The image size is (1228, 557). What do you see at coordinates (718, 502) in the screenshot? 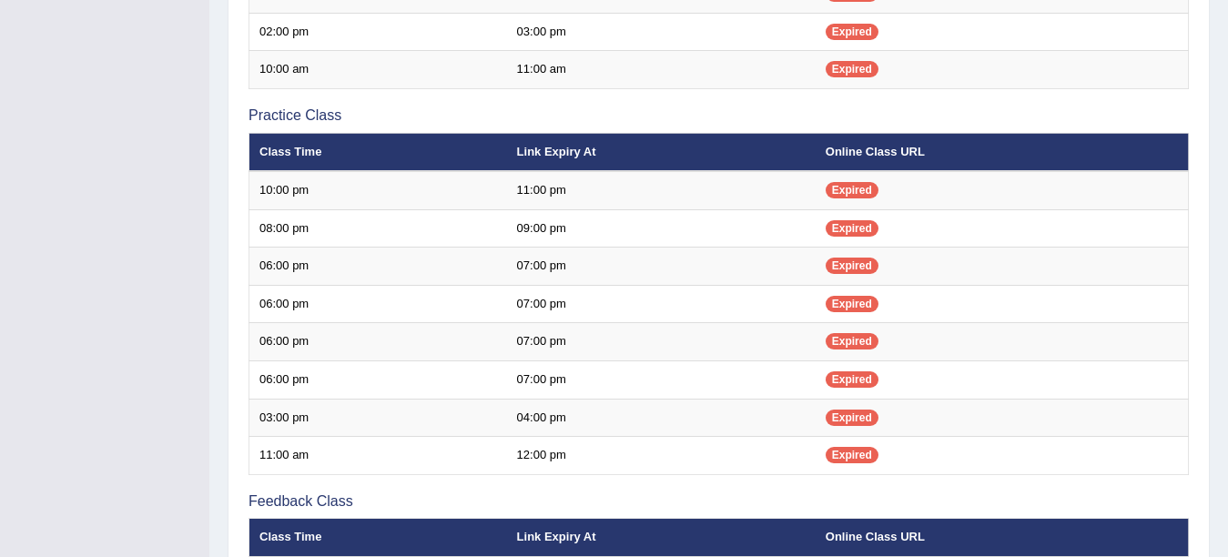
I see `h3: Feedback Class` at bounding box center [718, 502].